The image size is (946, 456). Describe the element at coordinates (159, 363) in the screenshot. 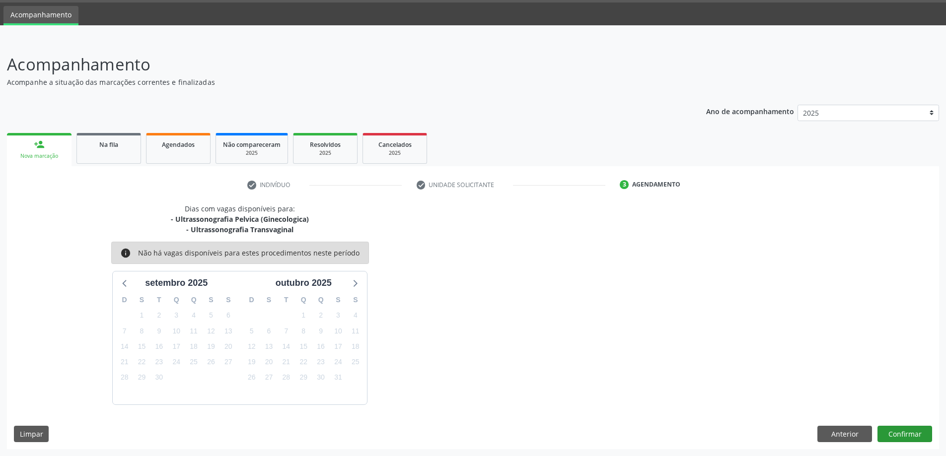

I see `span: terça-feira, 23 de setembro de 2025` at that location.